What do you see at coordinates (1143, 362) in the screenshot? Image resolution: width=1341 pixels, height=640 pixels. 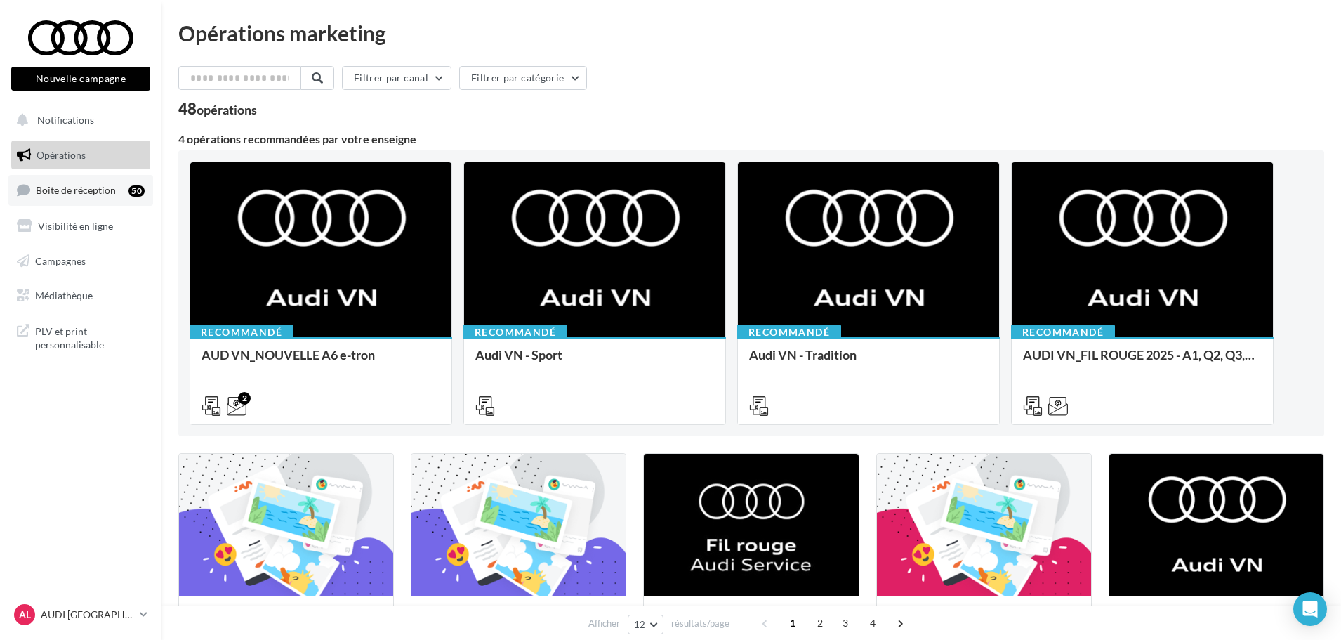 I see `div: AUDI VN_FIL ROUGE 2025 - A1, Q2, Q3, Q5 et Q4 e-tron` at bounding box center [1143, 362].